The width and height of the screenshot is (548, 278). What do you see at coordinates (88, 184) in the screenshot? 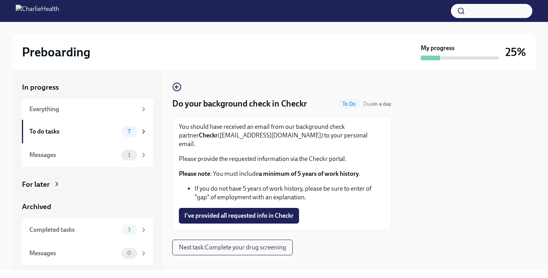
I see `a: For later` at bounding box center [88, 184].